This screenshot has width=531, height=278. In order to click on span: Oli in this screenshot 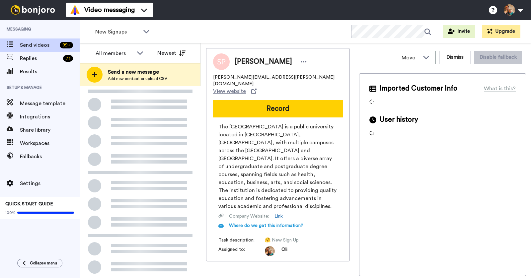, I will do `click(284, 251)`.